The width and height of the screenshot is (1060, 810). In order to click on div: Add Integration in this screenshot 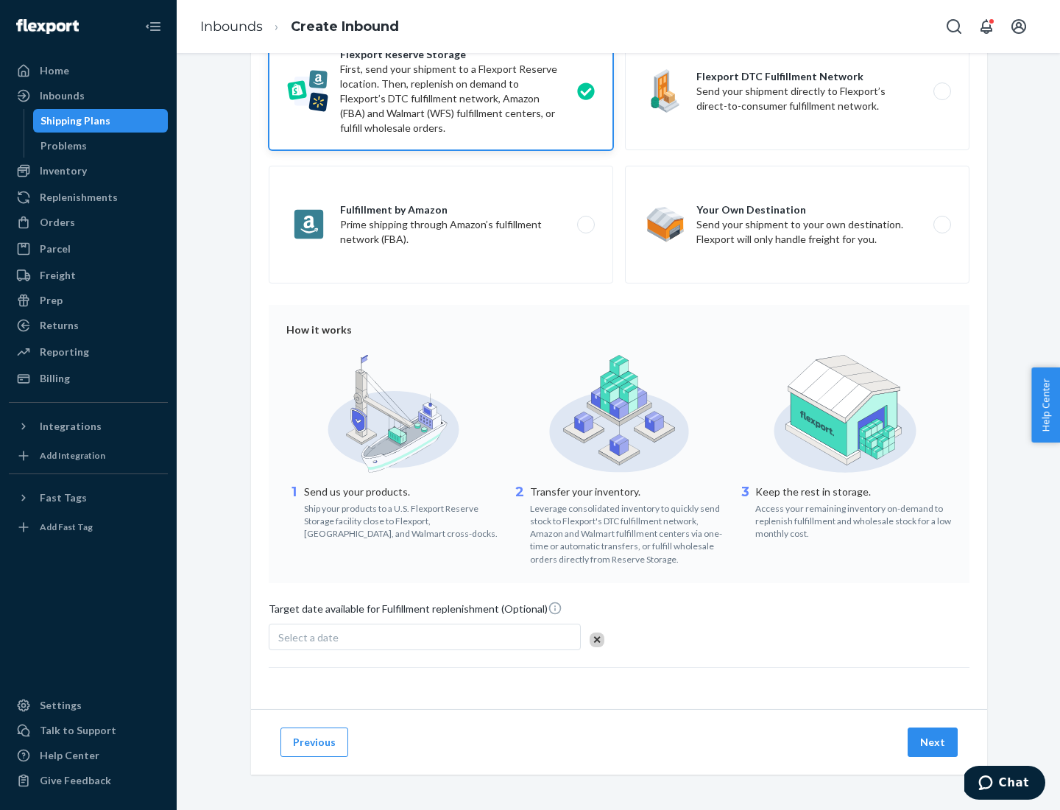, I will do `click(72, 455)`.